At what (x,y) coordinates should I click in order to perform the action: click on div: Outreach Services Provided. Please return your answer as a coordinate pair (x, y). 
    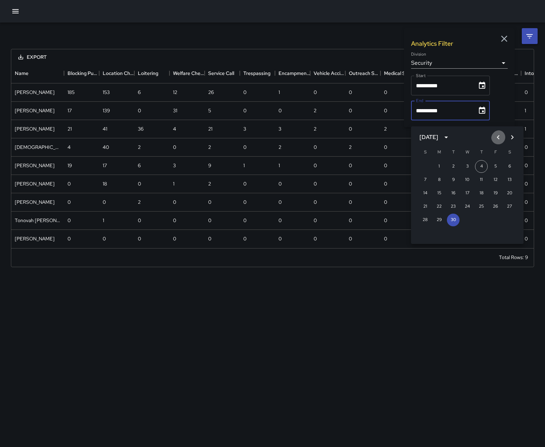
    Looking at the image, I should click on (365, 73).